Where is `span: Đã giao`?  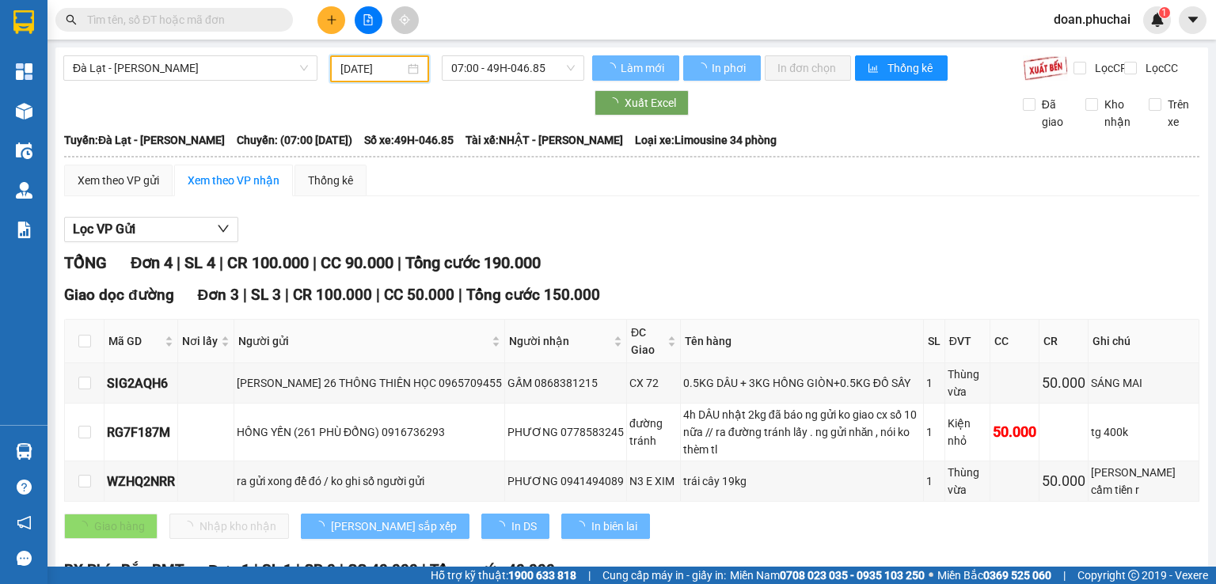
span: Đã giao is located at coordinates (1055, 113).